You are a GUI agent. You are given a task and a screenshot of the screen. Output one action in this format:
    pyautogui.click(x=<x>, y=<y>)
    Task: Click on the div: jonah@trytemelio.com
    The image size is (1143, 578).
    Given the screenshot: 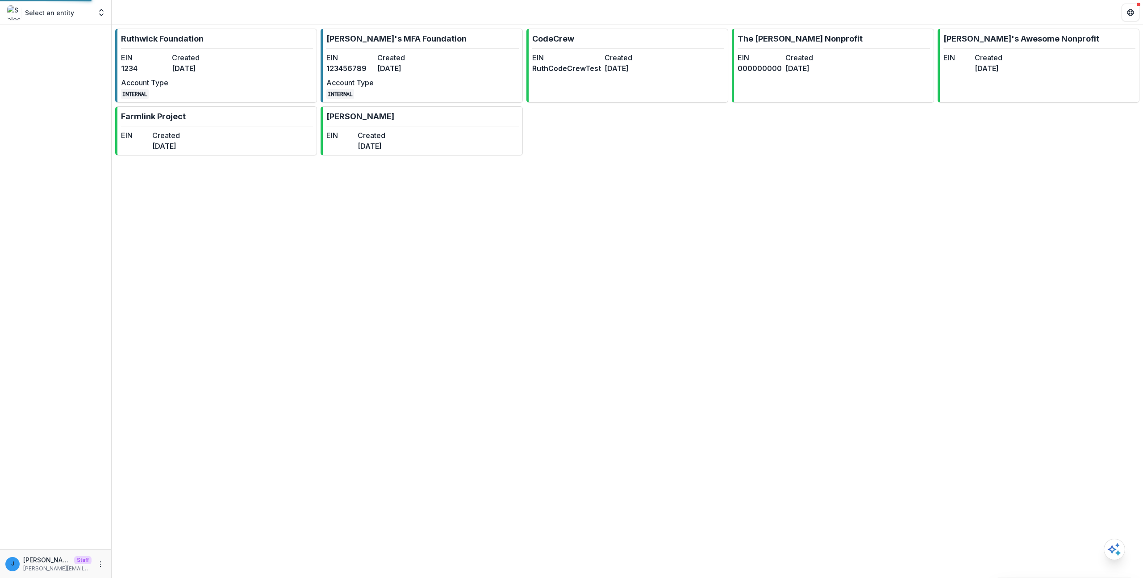 What is the action you would take?
    pyautogui.click(x=12, y=563)
    